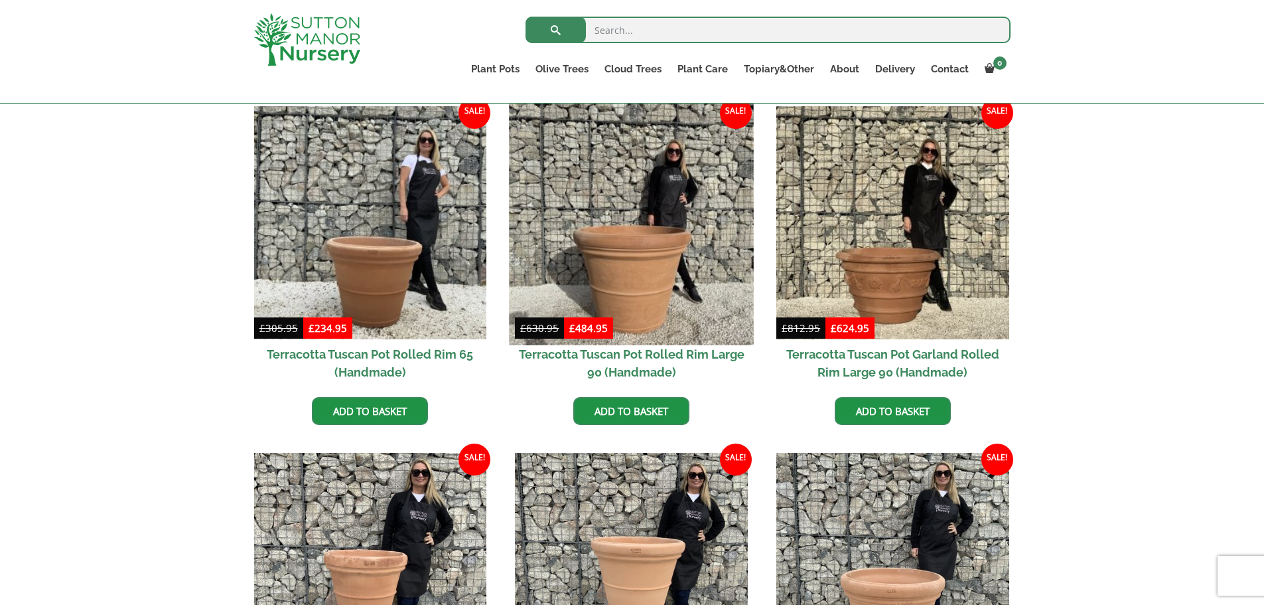  Describe the element at coordinates (768, 30) in the screenshot. I see `input: Search...` at that location.